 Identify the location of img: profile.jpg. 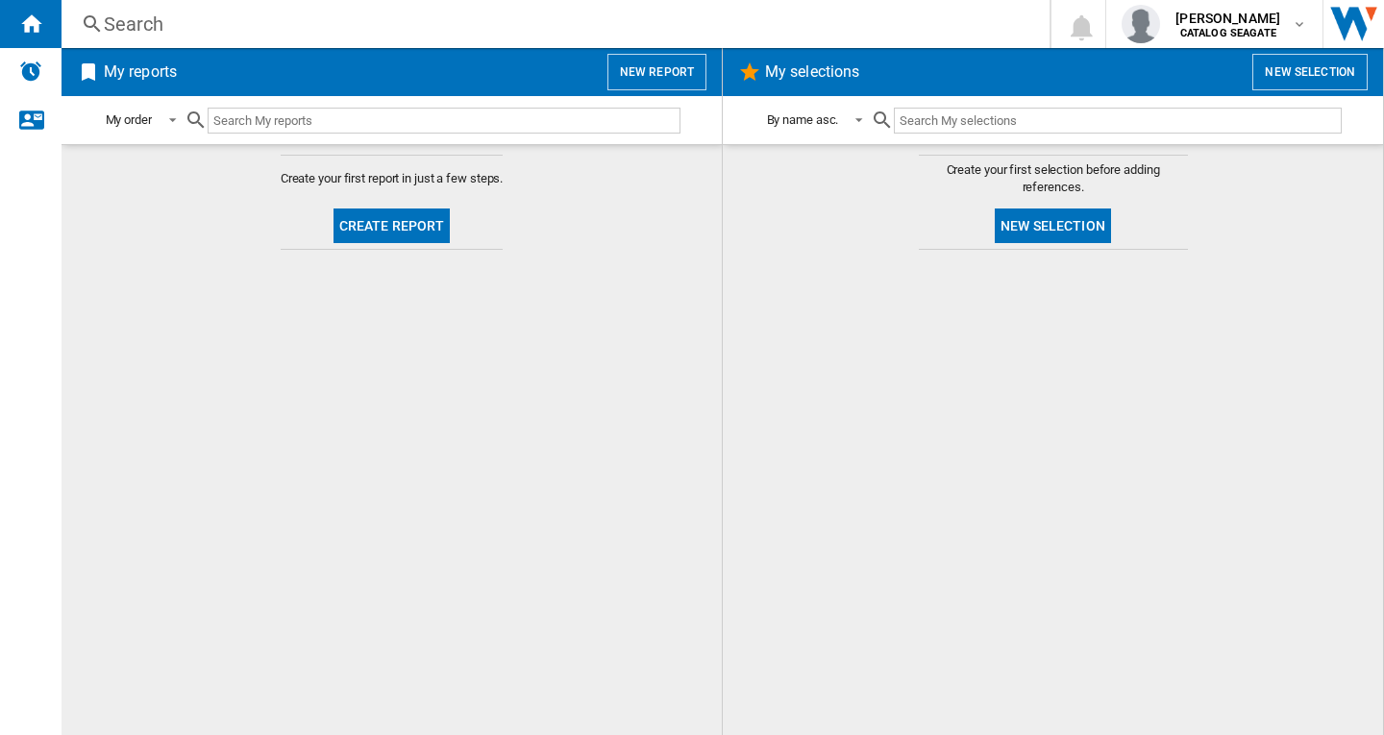
(1141, 24).